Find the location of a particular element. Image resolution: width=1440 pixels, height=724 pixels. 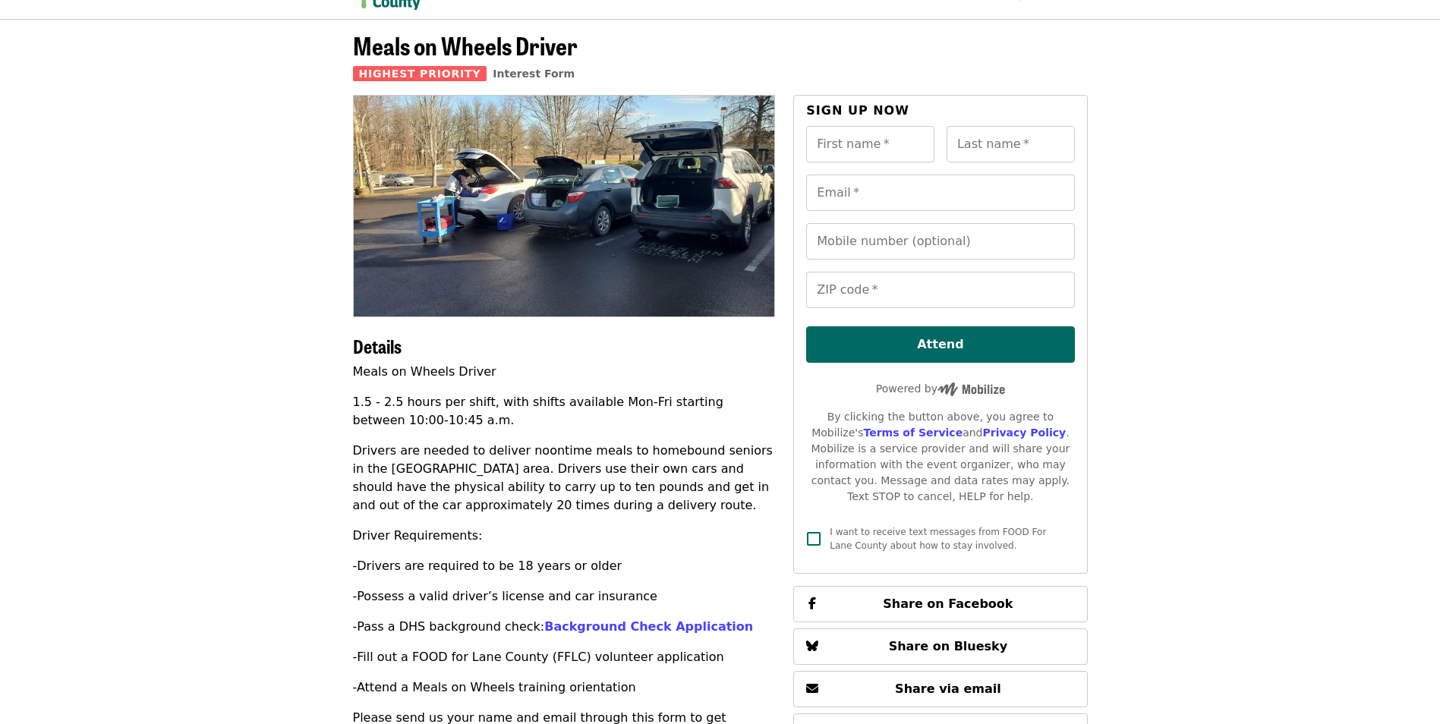

p: Driver Requirements: is located at coordinates (564, 536).